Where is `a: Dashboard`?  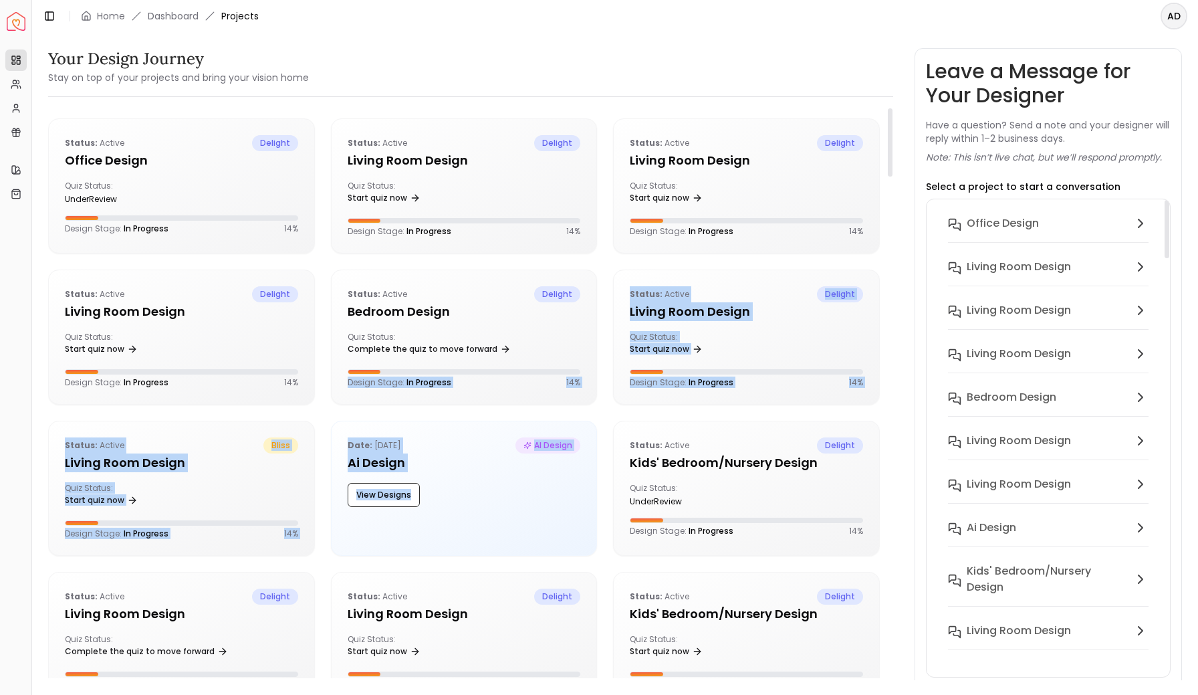
a: Dashboard is located at coordinates (173, 16).